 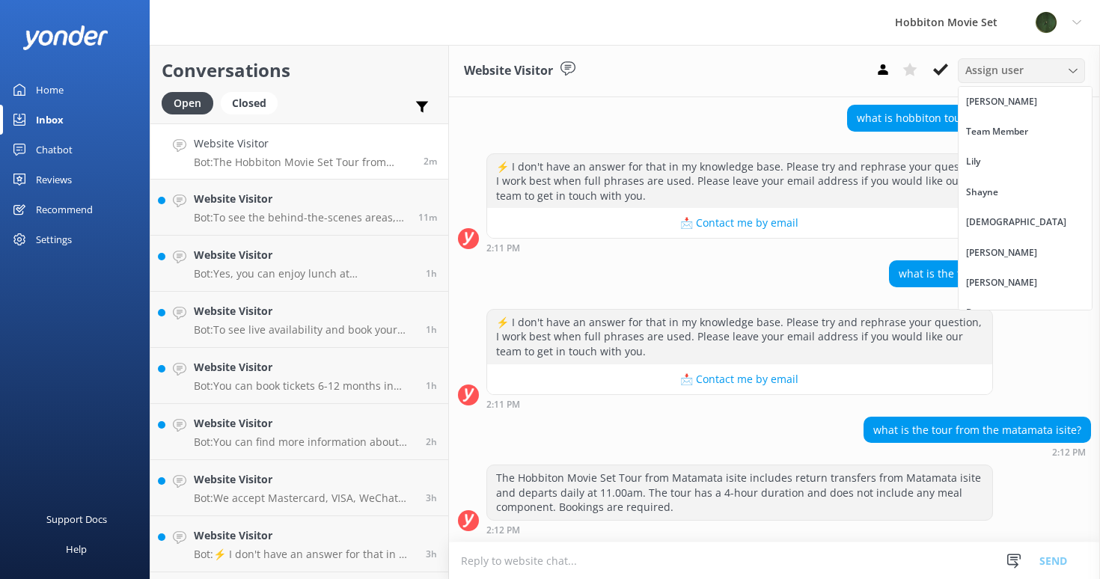 I want to click on p: Bot: ⚡ I don't have an answer for that in my knowledge base. Please try and rephrase your questio..., so click(x=304, y=555).